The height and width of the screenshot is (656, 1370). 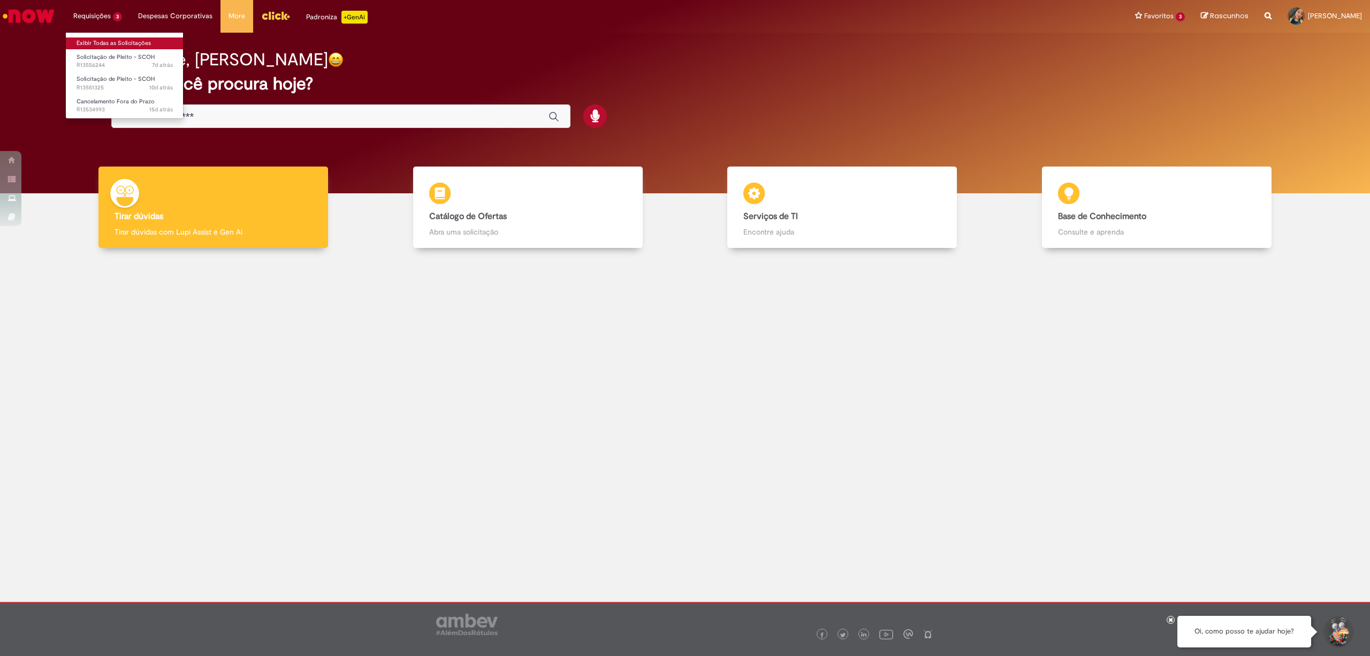 What do you see at coordinates (125, 110) in the screenshot?
I see `span: R13534993` at bounding box center [125, 110].